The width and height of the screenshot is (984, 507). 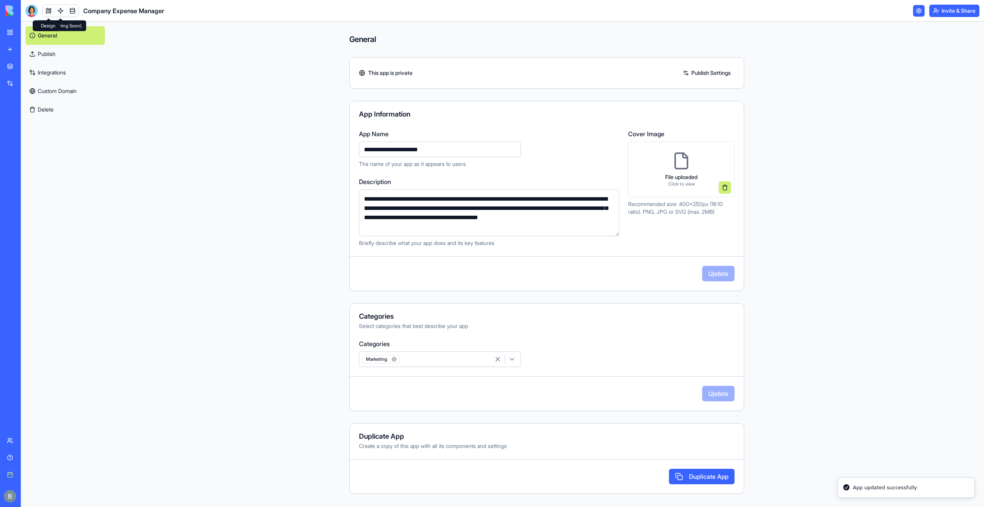 What do you see at coordinates (547, 436) in the screenshot?
I see `div: Duplicate App` at bounding box center [547, 436].